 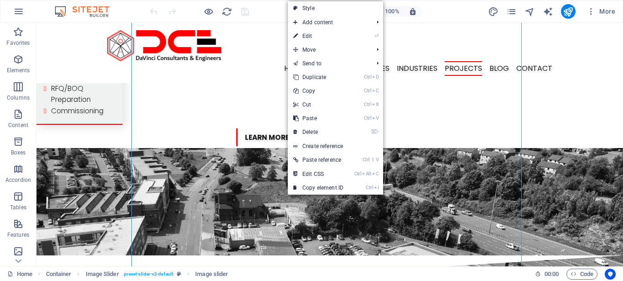 I want to click on i: X, so click(x=375, y=104).